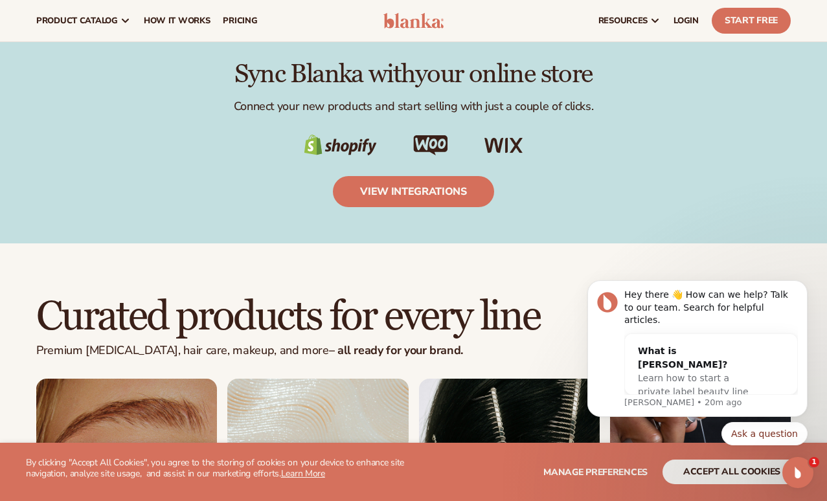 This screenshot has width=827, height=501. What do you see at coordinates (413, 106) in the screenshot?
I see `p: Connect your new products and start selling with just a couple of clicks.` at bounding box center [413, 106].